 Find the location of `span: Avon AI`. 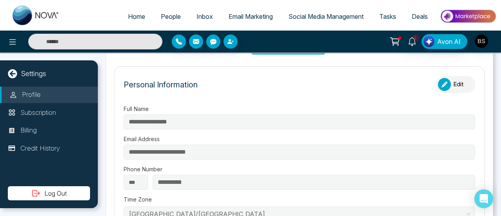

span: Avon AI is located at coordinates (449, 41).